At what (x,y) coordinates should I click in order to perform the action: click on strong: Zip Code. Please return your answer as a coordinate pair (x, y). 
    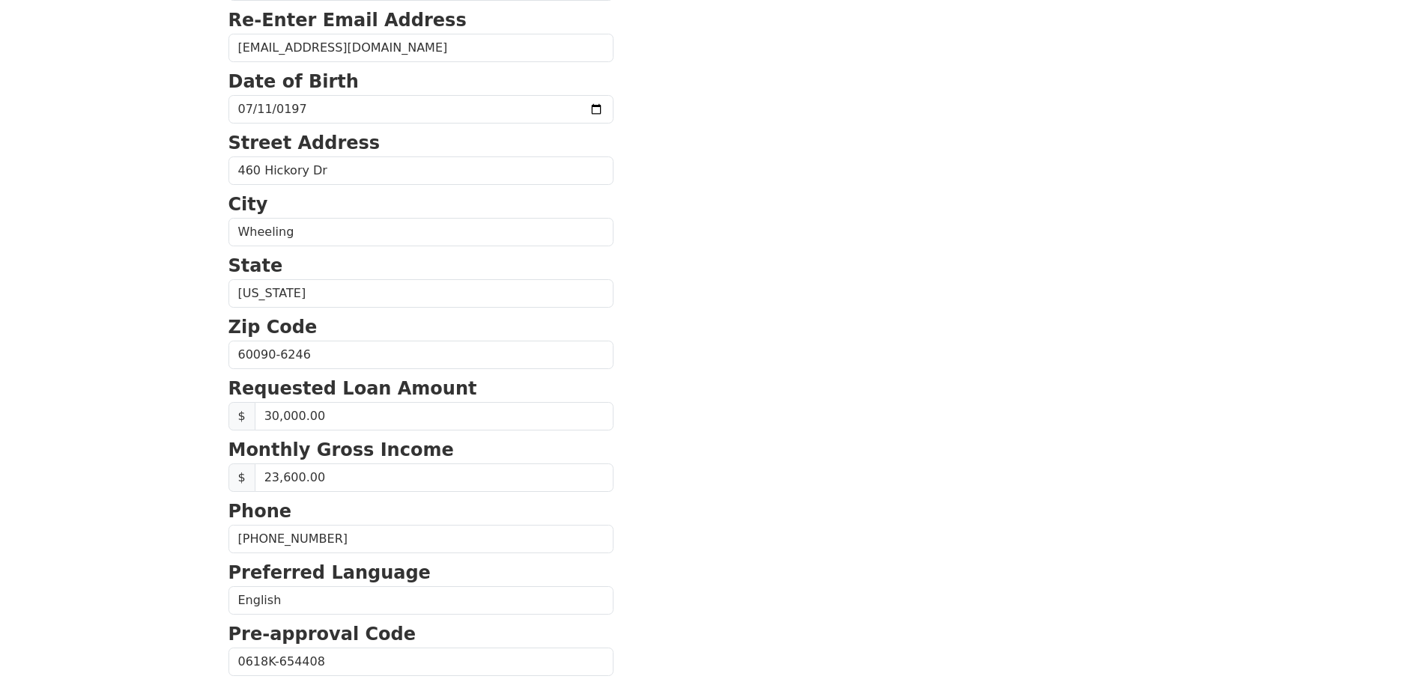
    Looking at the image, I should click on (273, 327).